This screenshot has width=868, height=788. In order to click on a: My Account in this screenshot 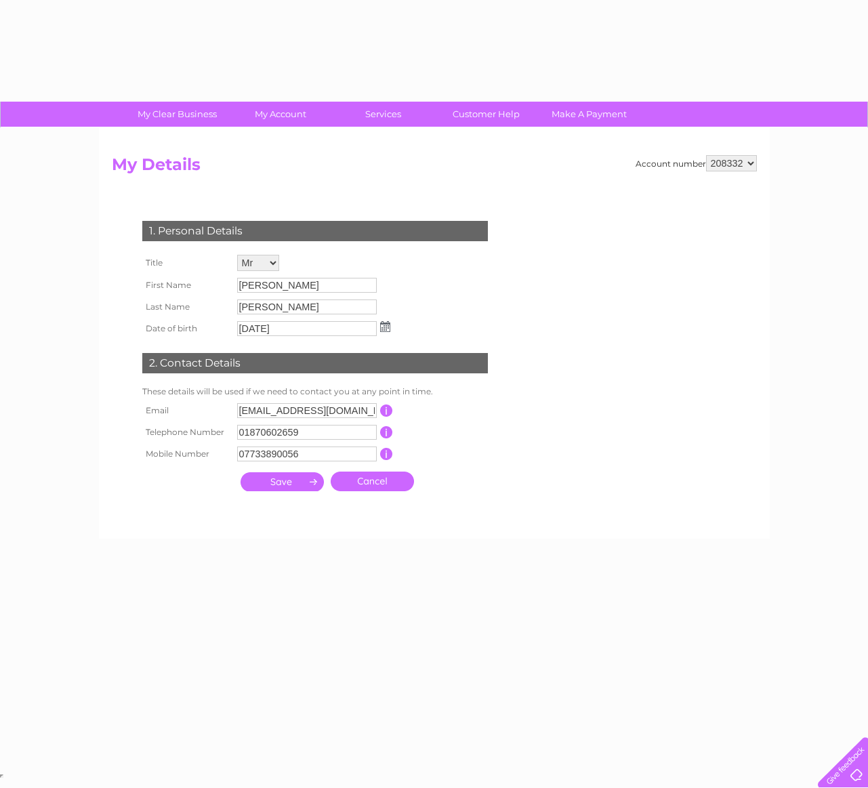, I will do `click(280, 114)`.